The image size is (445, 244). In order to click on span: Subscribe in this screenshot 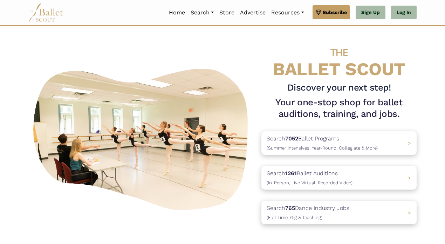, I will do `click(335, 12)`.